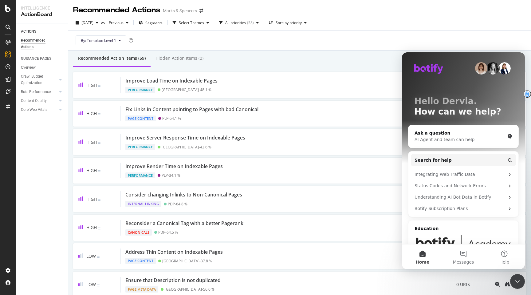 Image resolution: width=531 pixels, height=295 pixels. What do you see at coordinates (498, 284) in the screenshot?
I see `div: magnifying-glass-plus` at bounding box center [498, 284].